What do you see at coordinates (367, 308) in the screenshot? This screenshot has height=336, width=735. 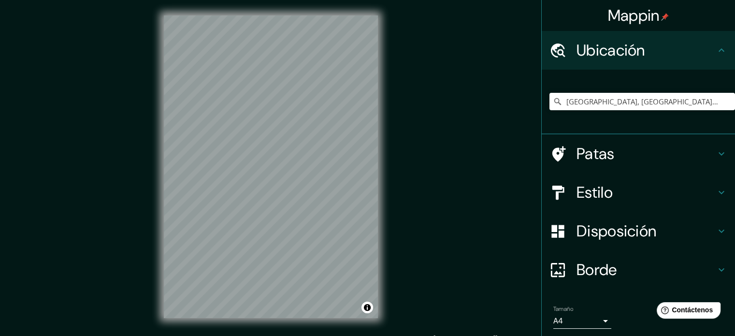 I see `button: Activar o desactivar atribución` at bounding box center [367, 308].